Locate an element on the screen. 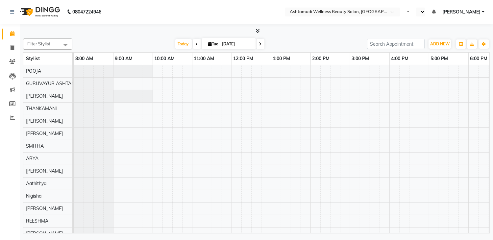  a: 11:00 AM is located at coordinates (204, 59).